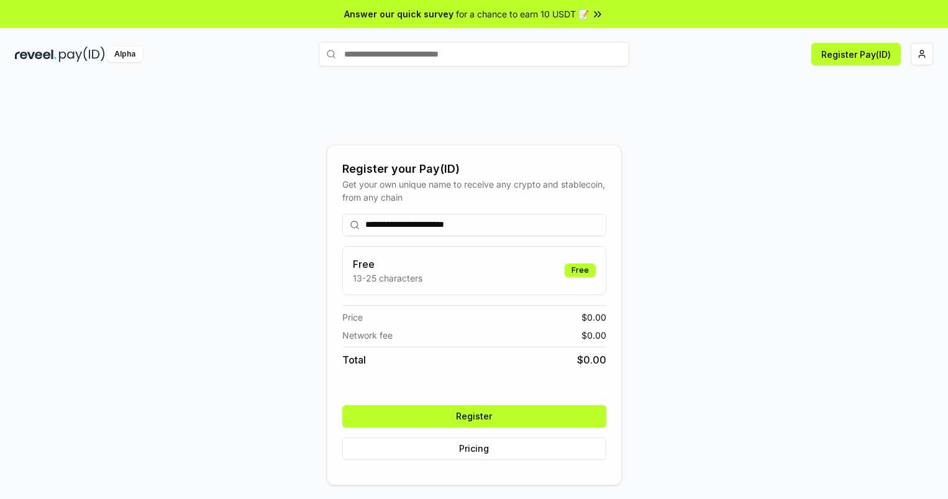 The height and width of the screenshot is (499, 948). Describe the element at coordinates (388, 278) in the screenshot. I see `p: 13-25 characters` at that location.